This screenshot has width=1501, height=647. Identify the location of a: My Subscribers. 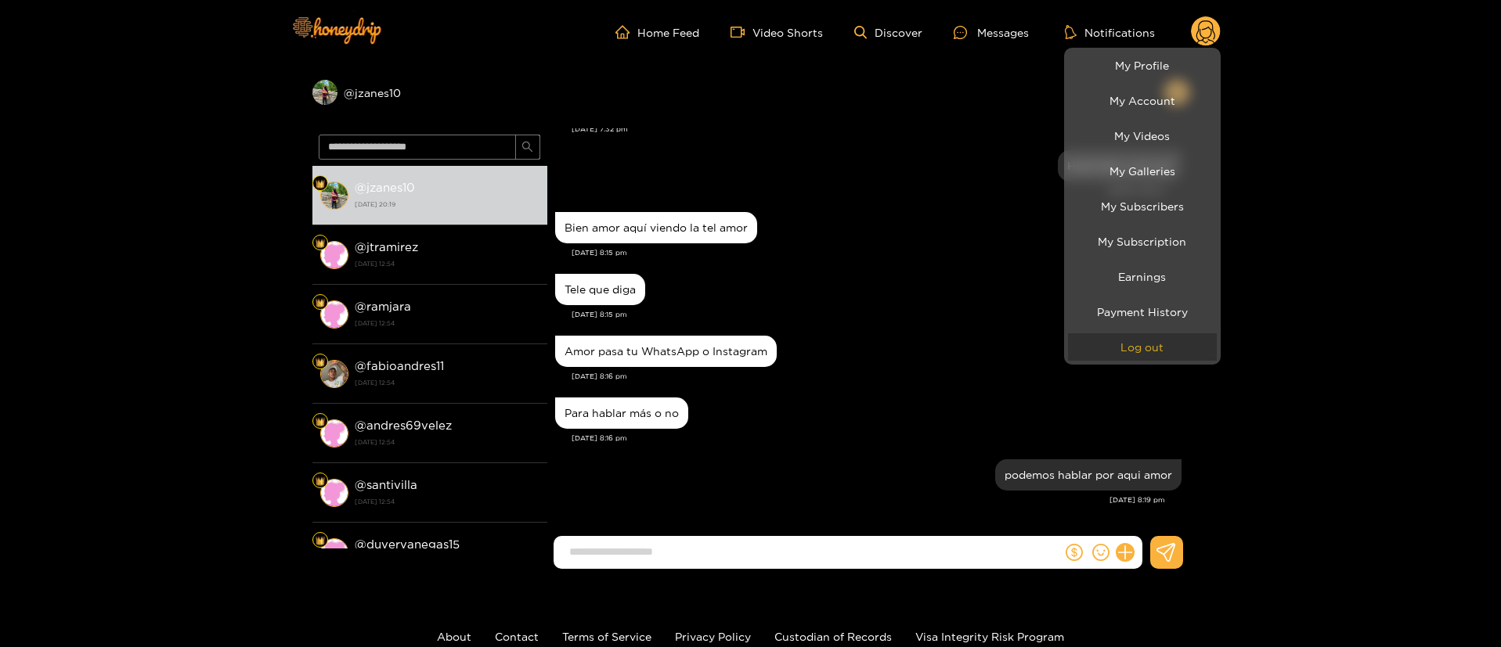
(1142, 206).